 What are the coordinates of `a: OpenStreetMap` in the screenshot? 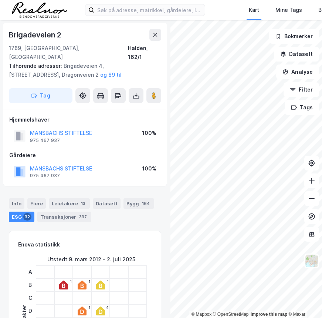 It's located at (231, 314).